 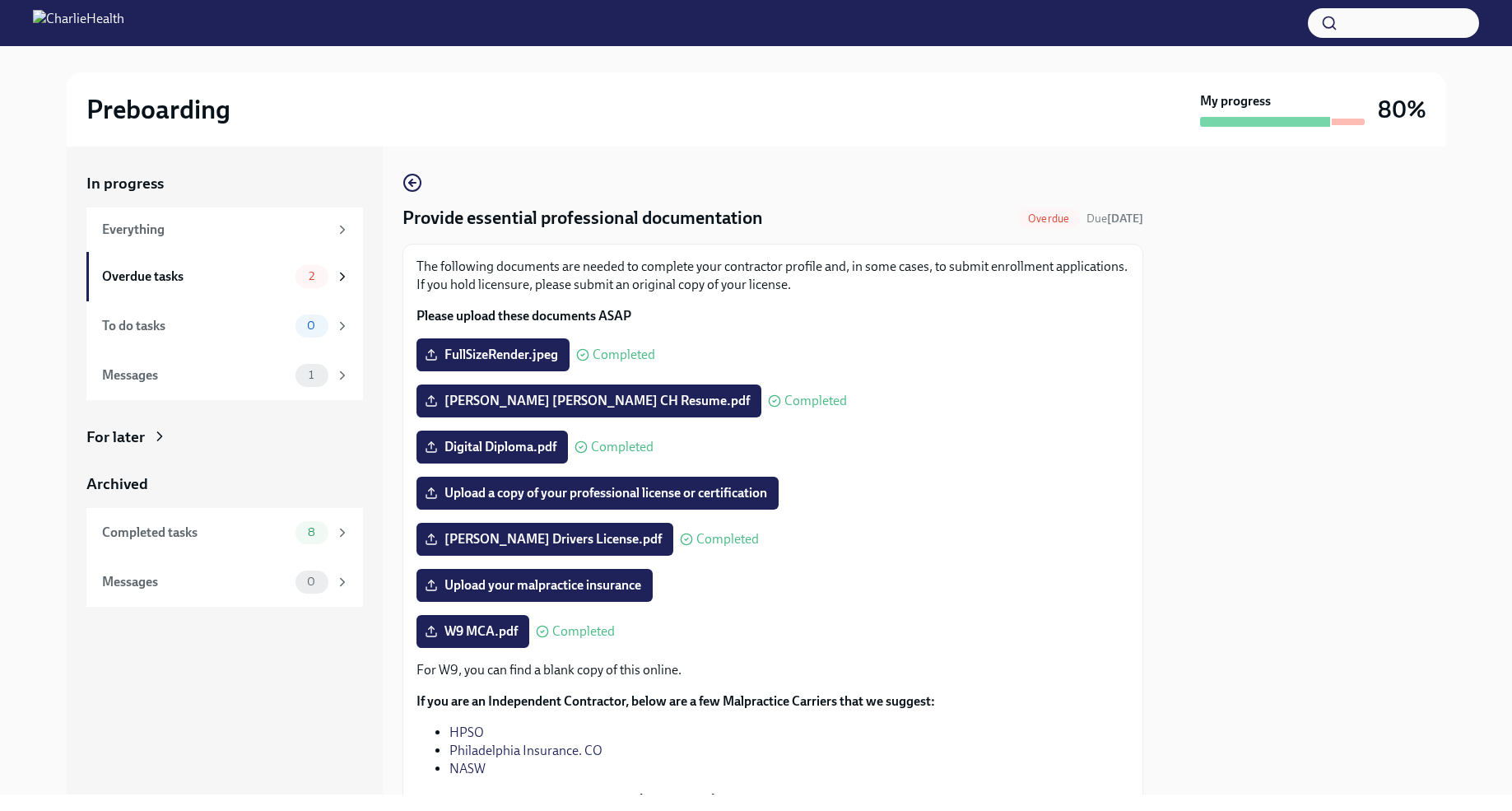 I want to click on label: W9 MCA.pdf, so click(x=473, y=631).